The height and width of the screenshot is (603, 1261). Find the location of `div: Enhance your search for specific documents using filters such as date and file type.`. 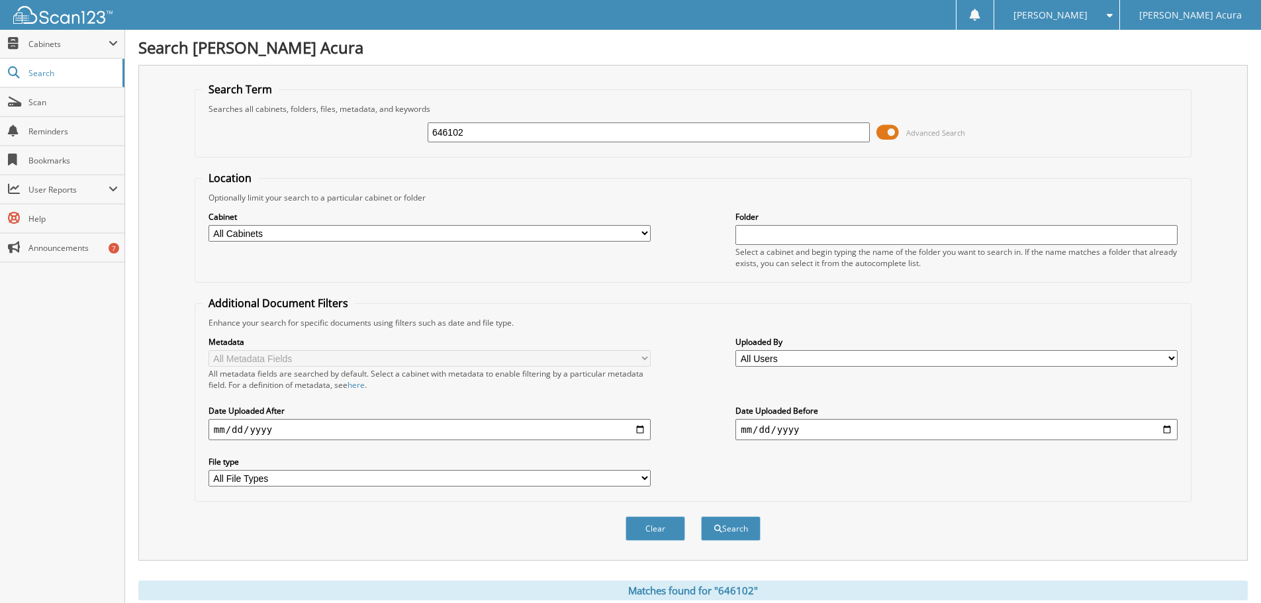

div: Enhance your search for specific documents using filters such as date and file type. is located at coordinates (693, 322).